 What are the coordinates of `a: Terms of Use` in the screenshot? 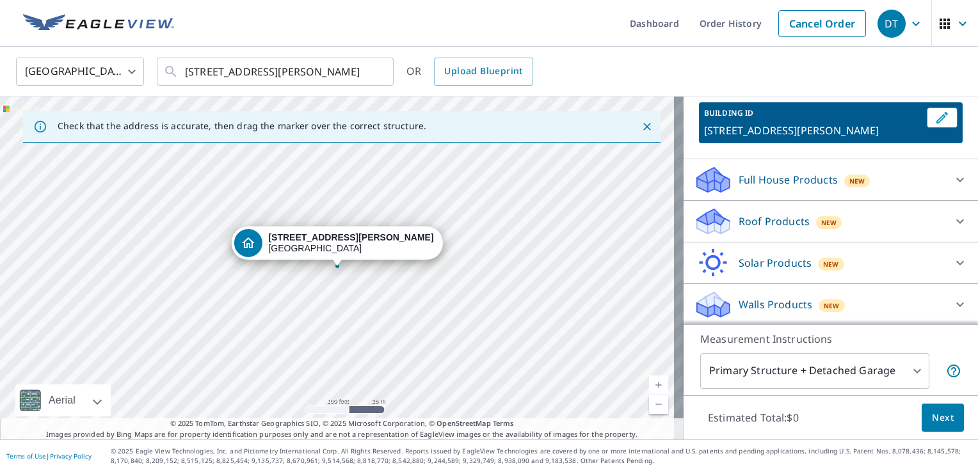 It's located at (26, 456).